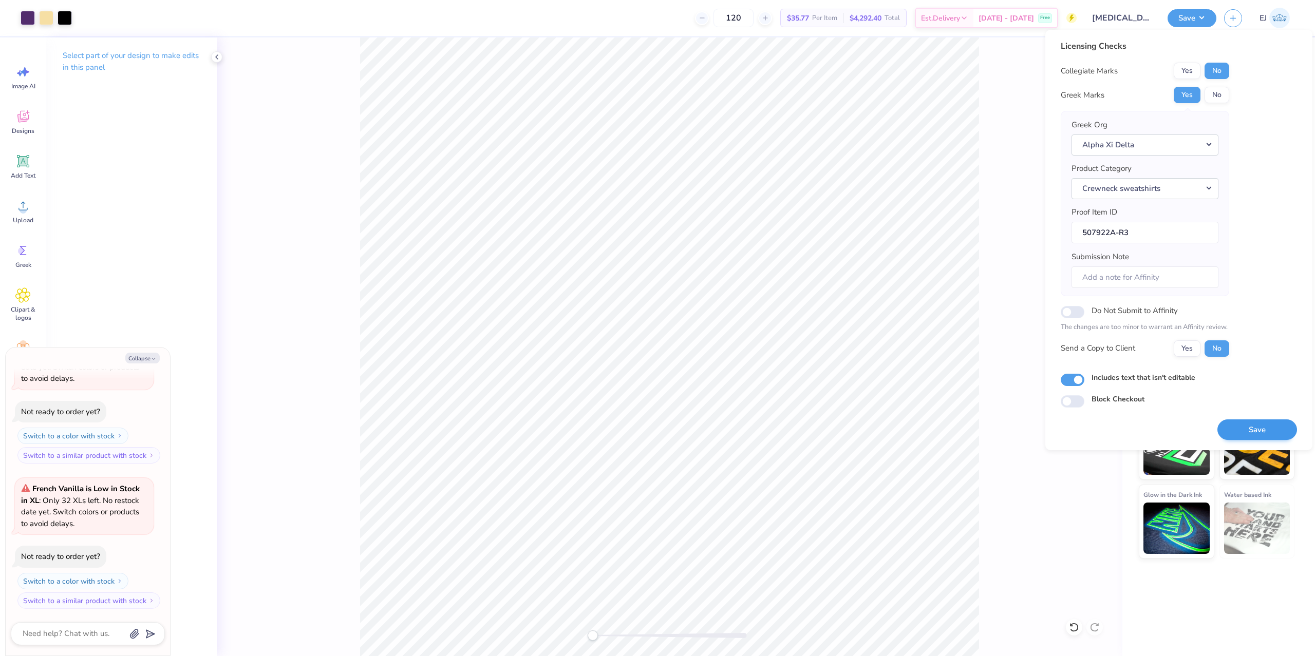  What do you see at coordinates (1089, 71) in the screenshot?
I see `div: Collegiate Marks` at bounding box center [1089, 71].